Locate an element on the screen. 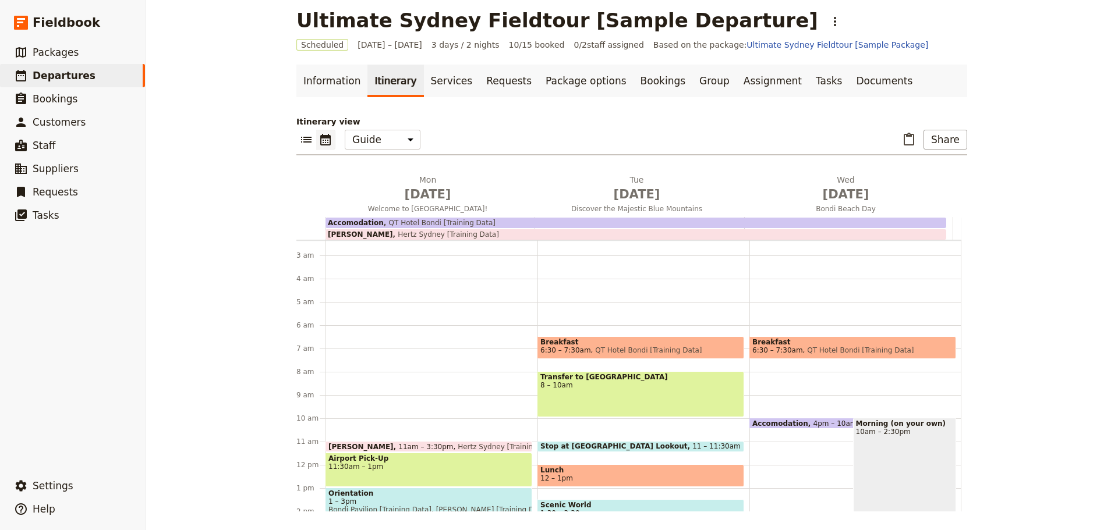 This screenshot has height=530, width=1118. div: 4 am is located at coordinates (311, 279).